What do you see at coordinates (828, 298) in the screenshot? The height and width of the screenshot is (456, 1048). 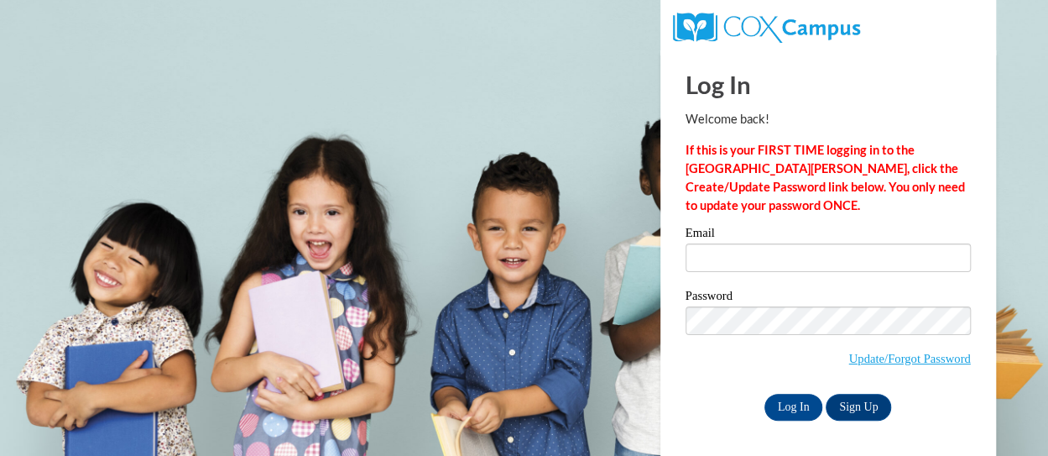 I see `label: Password` at bounding box center [828, 298].